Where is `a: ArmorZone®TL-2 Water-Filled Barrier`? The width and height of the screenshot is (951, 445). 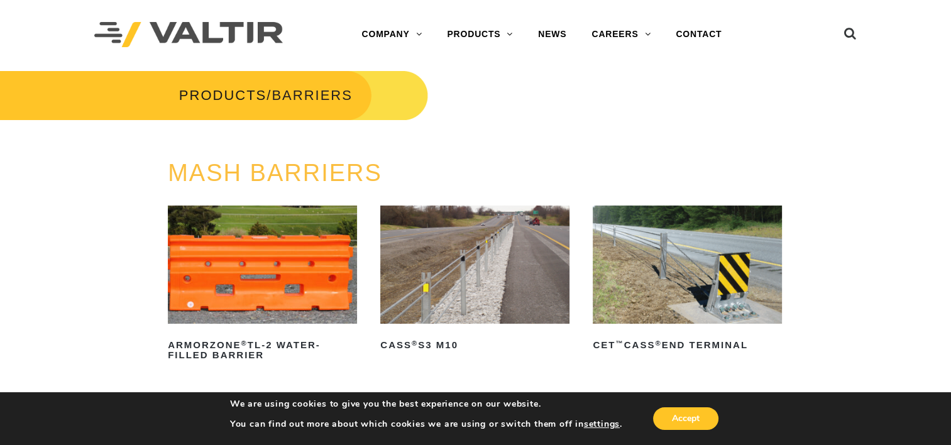
a: ArmorZone®TL-2 Water-Filled Barrier is located at coordinates (262, 285).